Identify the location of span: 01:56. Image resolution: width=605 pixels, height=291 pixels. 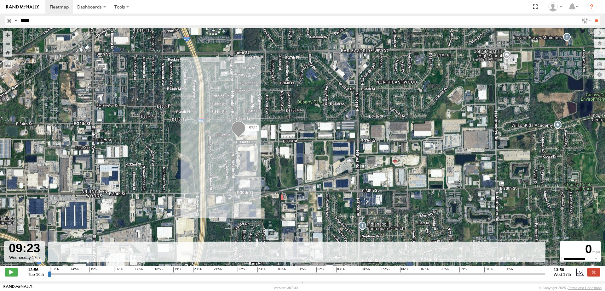
(301, 270).